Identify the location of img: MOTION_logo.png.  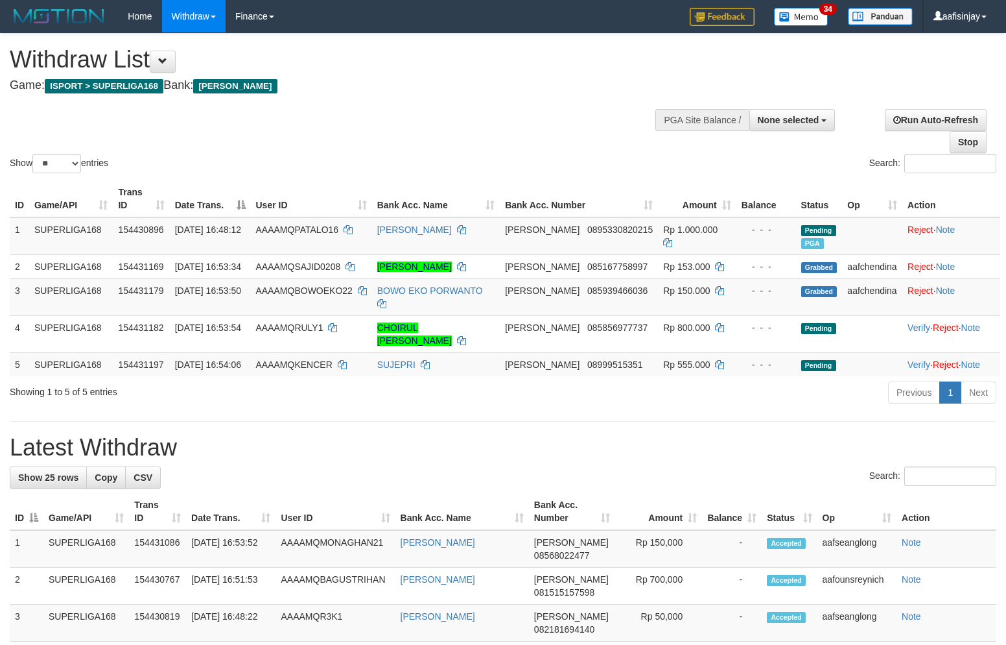
(59, 16).